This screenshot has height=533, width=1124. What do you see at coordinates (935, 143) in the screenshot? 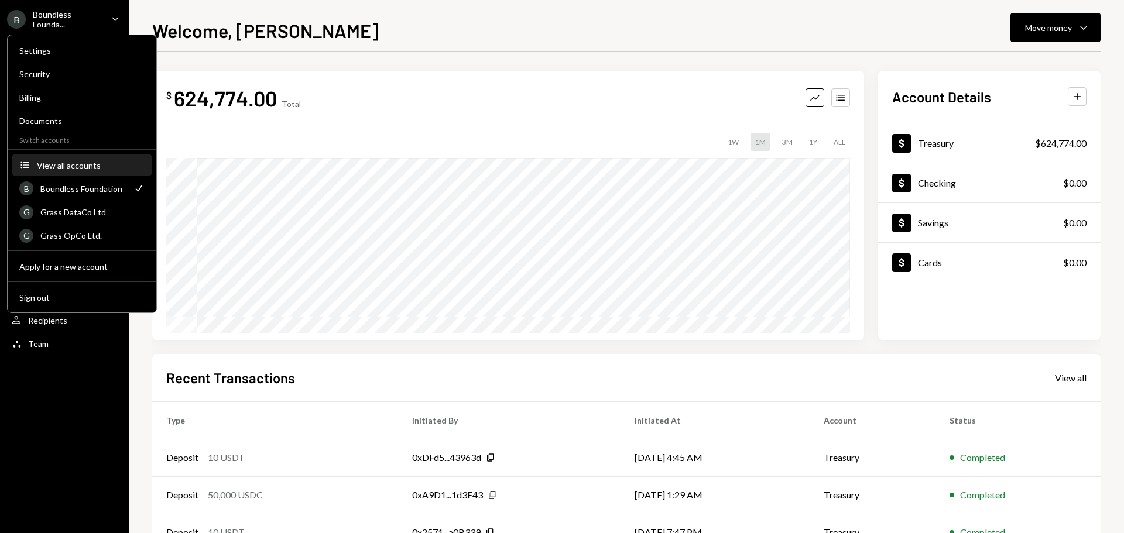
I see `div: Treasury` at bounding box center [935, 143].